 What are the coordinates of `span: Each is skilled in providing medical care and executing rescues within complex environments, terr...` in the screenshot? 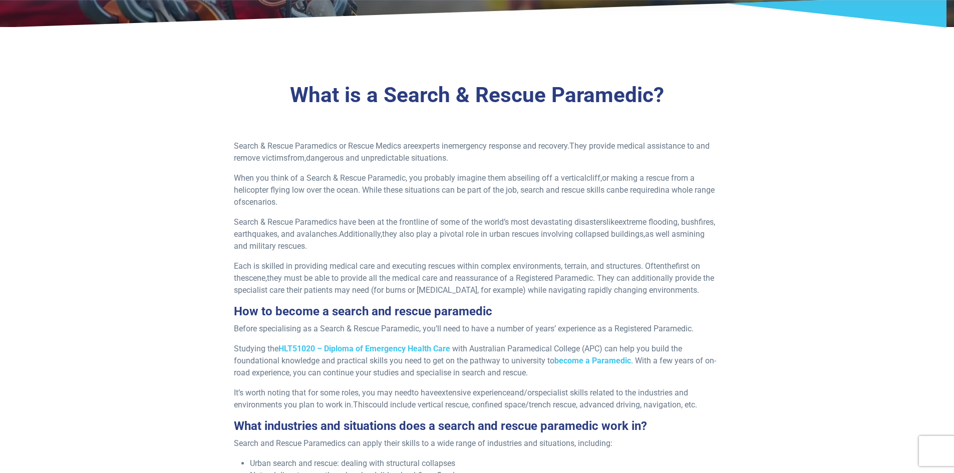 It's located at (449, 266).